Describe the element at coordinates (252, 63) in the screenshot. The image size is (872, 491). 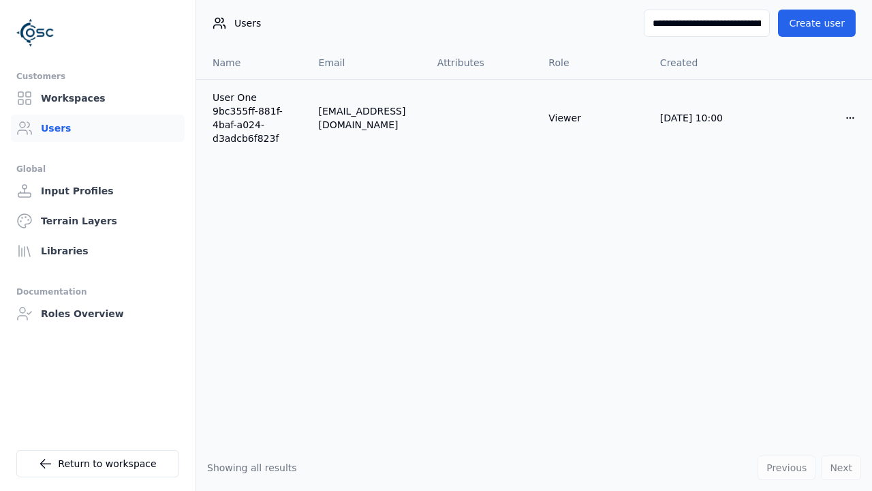
I see `th: Name` at that location.